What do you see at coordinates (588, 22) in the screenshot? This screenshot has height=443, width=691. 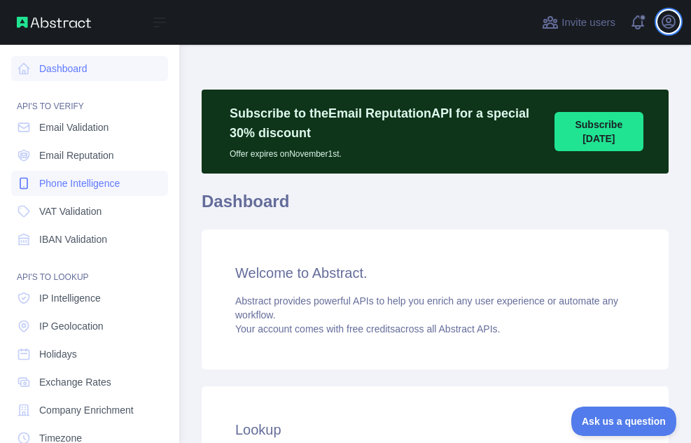 I see `span: Invite users` at bounding box center [588, 22].